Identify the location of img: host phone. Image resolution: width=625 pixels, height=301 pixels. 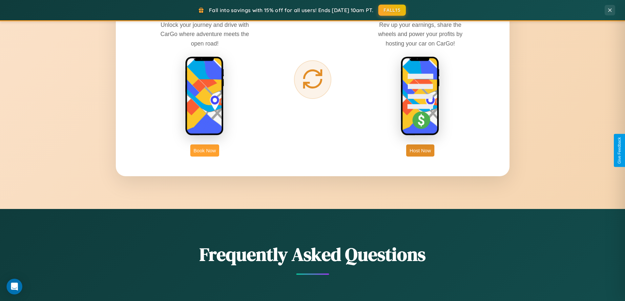
(420, 96).